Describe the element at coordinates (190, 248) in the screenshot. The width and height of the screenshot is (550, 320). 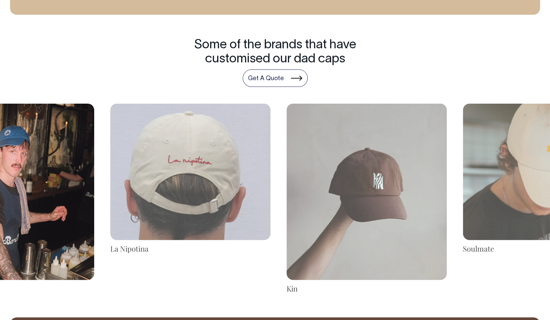
I see `div: La Nipotina` at that location.